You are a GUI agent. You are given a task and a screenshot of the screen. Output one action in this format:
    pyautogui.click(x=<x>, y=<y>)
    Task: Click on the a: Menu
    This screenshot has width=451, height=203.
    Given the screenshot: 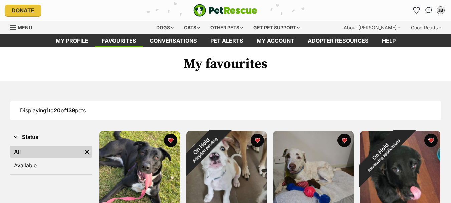 What is the action you would take?
    pyautogui.click(x=23, y=27)
    